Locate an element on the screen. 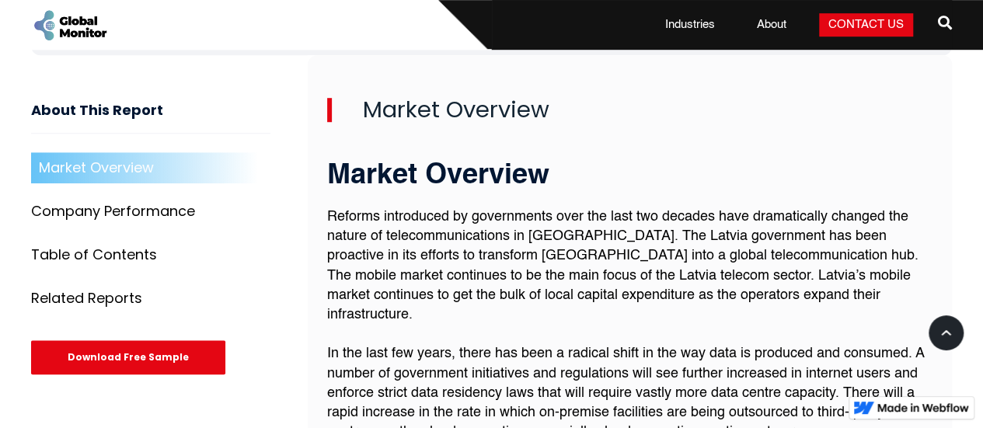 The height and width of the screenshot is (428, 983). h3: About This Report is located at coordinates (151, 118).